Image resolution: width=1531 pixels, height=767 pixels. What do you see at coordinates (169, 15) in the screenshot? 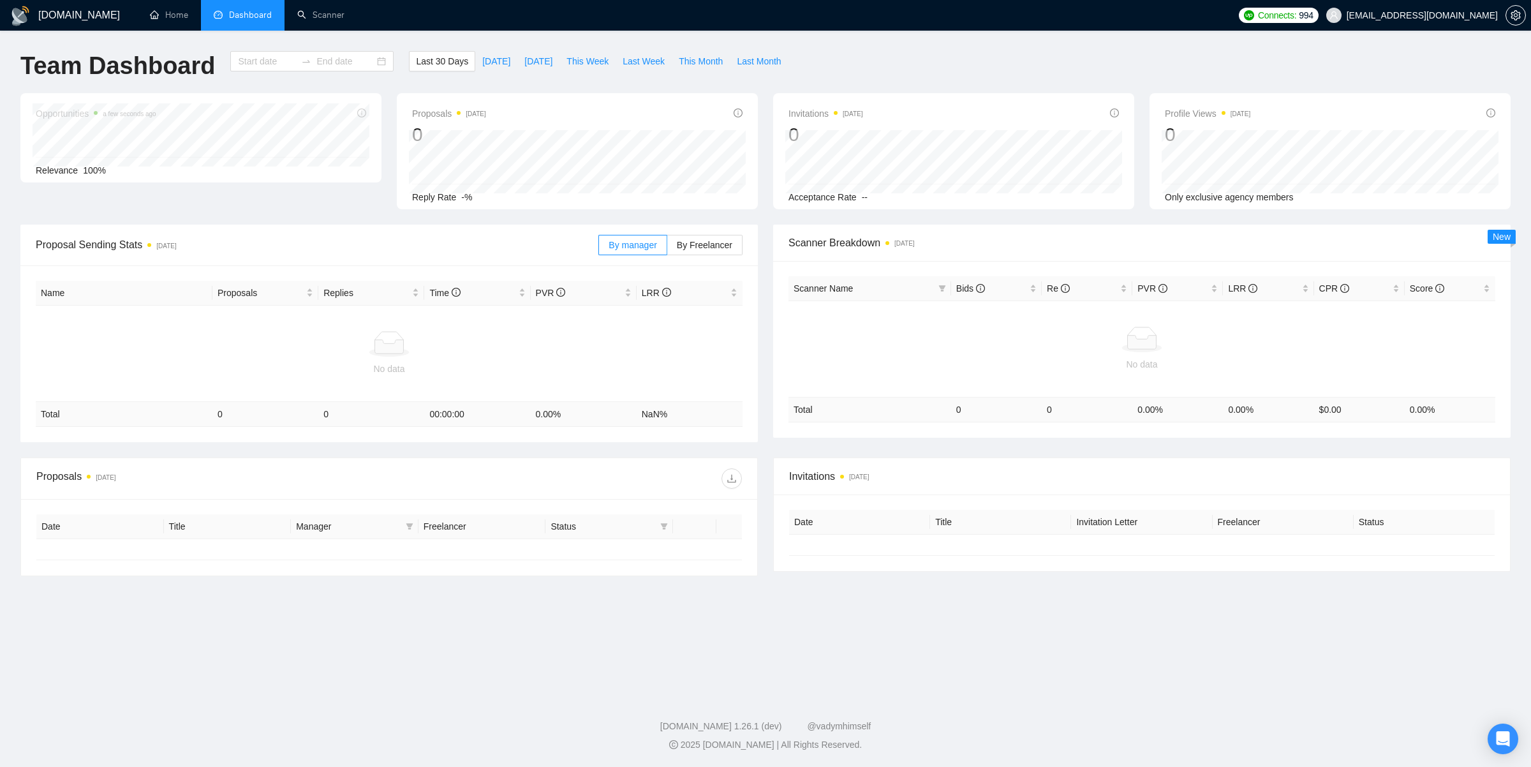
I see `a: homeHome` at bounding box center [169, 15].